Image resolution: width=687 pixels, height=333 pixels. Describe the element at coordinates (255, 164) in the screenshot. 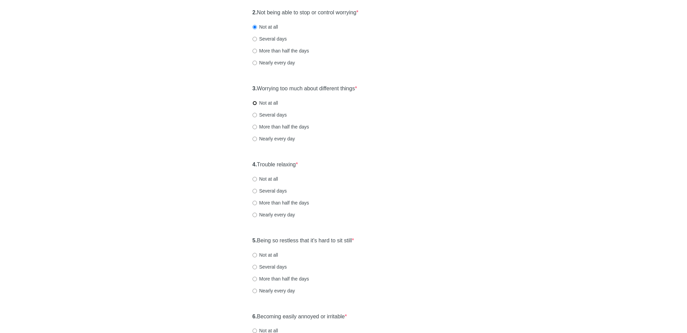

I see `strong: 4.` at that location.